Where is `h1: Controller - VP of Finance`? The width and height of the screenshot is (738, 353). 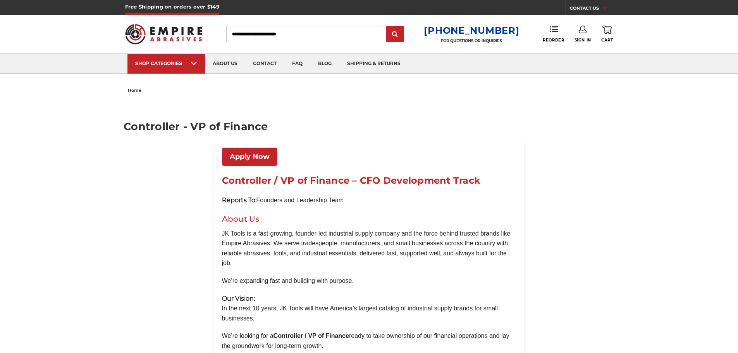
h1: Controller - VP of Finance is located at coordinates (369, 126).